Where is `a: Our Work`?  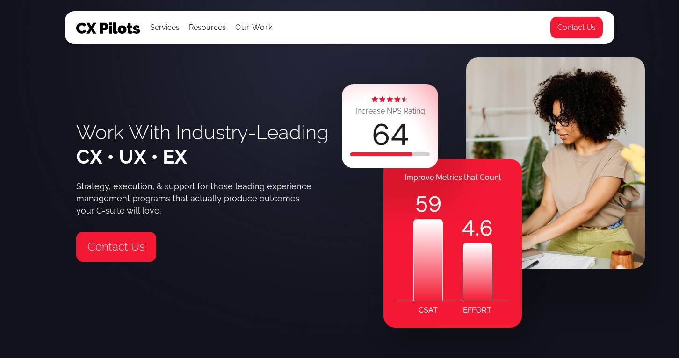
a: Our Work is located at coordinates (254, 28).